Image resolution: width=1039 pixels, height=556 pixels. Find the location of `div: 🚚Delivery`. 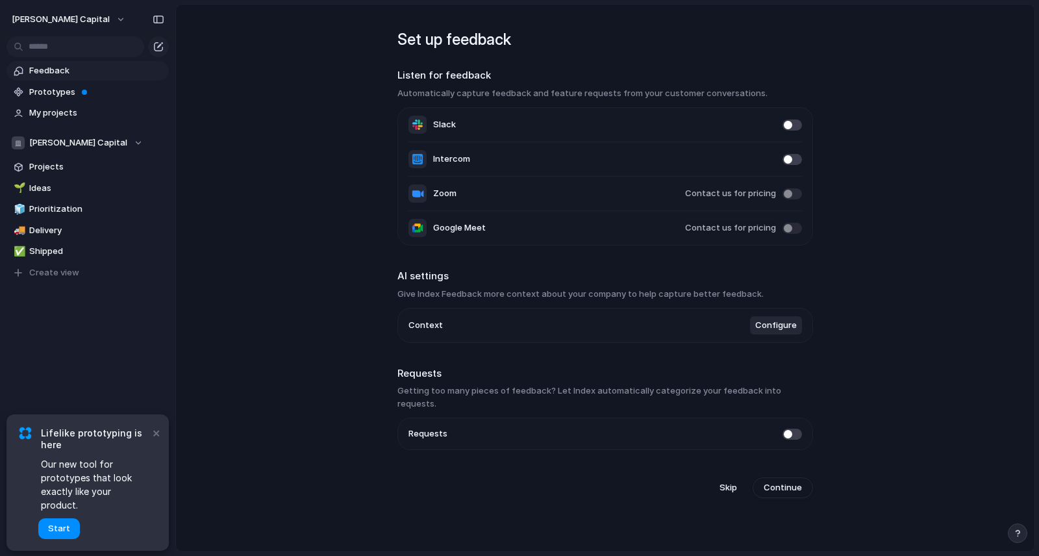

div: 🚚Delivery is located at coordinates (88, 230).